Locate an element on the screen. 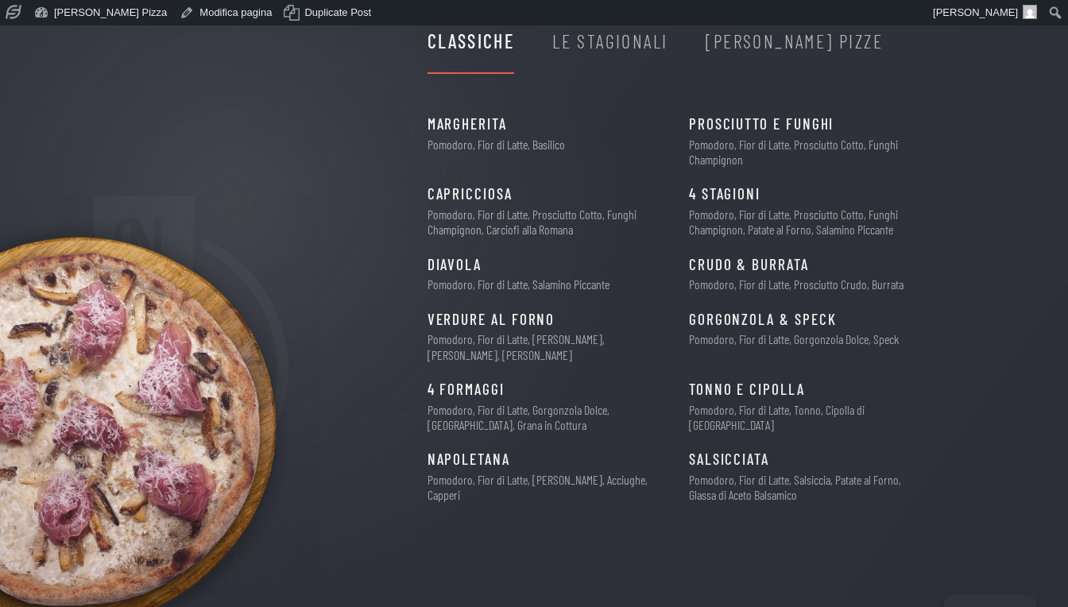 The height and width of the screenshot is (607, 1068). span: Diavola is located at coordinates (455, 265).